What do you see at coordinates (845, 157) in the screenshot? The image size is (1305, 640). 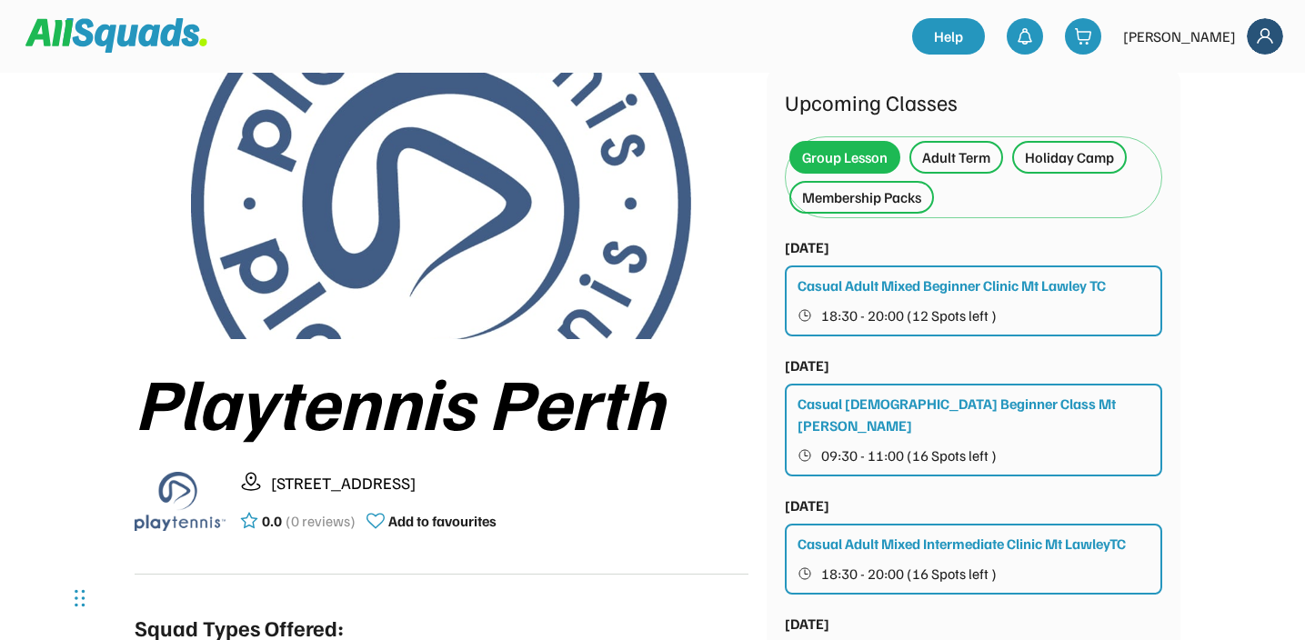 I see `div: Group Lesson` at bounding box center [845, 157].